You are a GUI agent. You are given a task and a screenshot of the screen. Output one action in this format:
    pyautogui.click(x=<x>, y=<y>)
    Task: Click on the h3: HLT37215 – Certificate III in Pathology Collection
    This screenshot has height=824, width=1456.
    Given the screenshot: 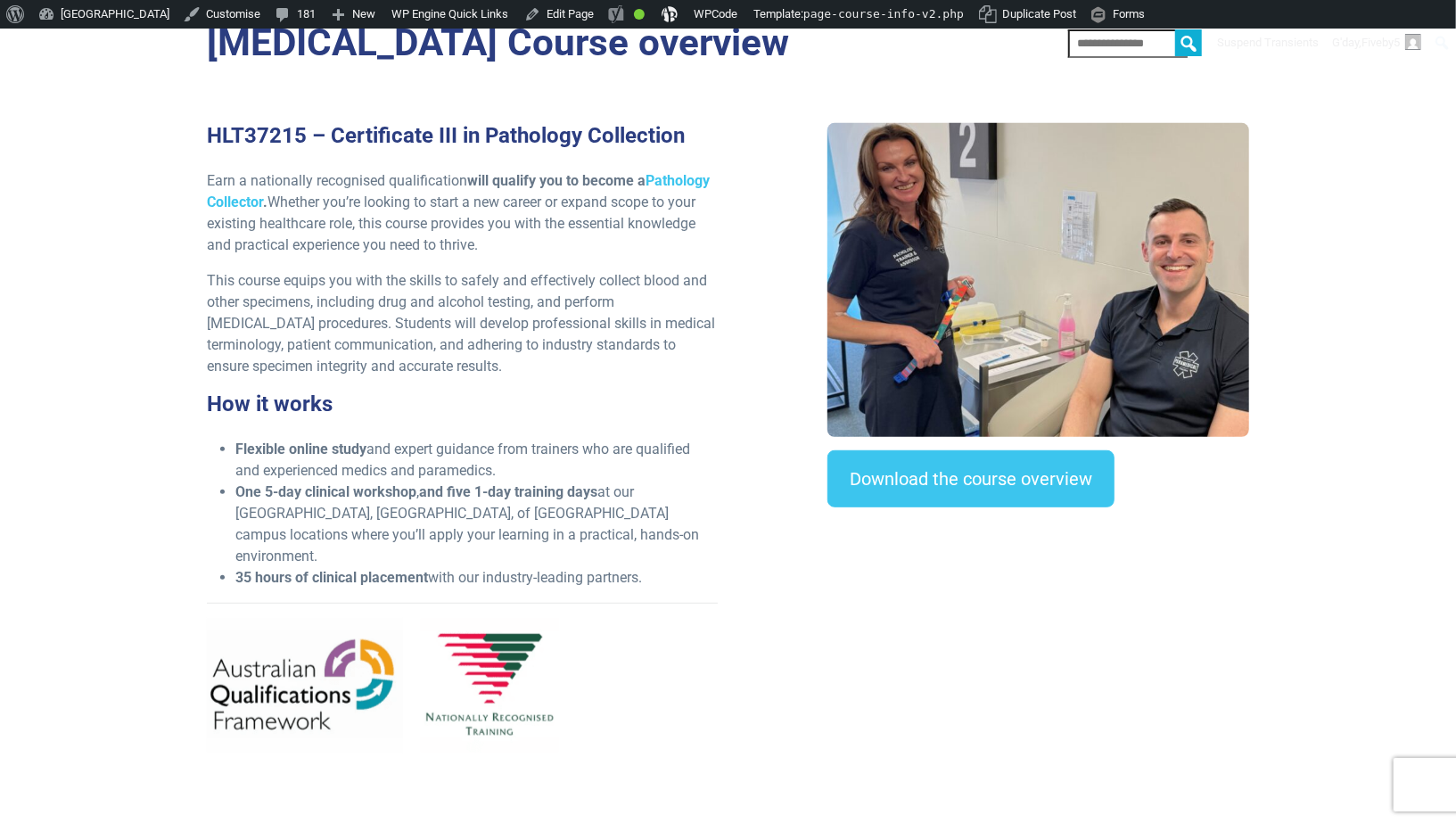 What is the action you would take?
    pyautogui.click(x=462, y=136)
    